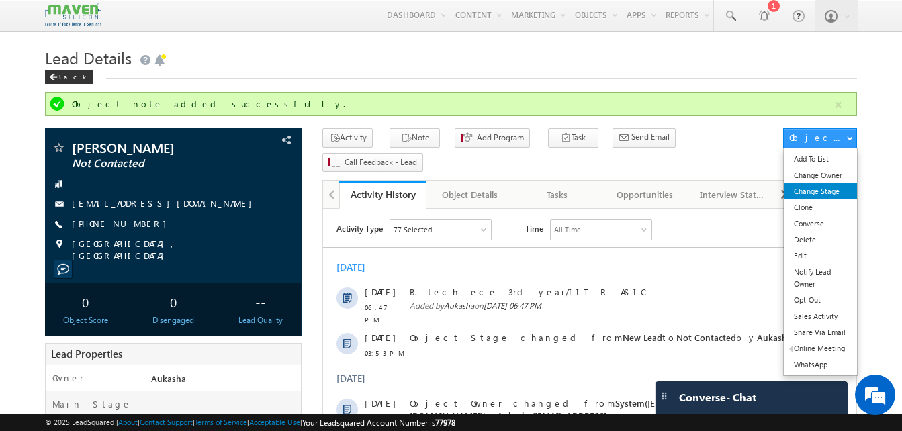 This screenshot has height=431, width=902. What do you see at coordinates (818, 138) in the screenshot?
I see `div: Object Actions` at bounding box center [818, 138].